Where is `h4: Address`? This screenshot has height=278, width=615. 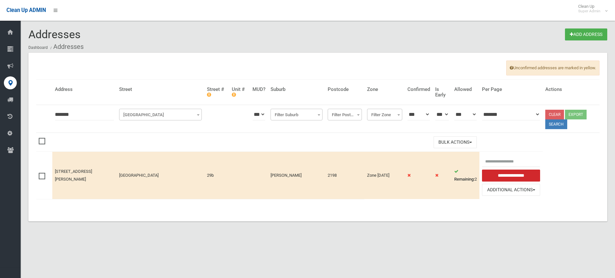 h4: Address is located at coordinates (84, 89).